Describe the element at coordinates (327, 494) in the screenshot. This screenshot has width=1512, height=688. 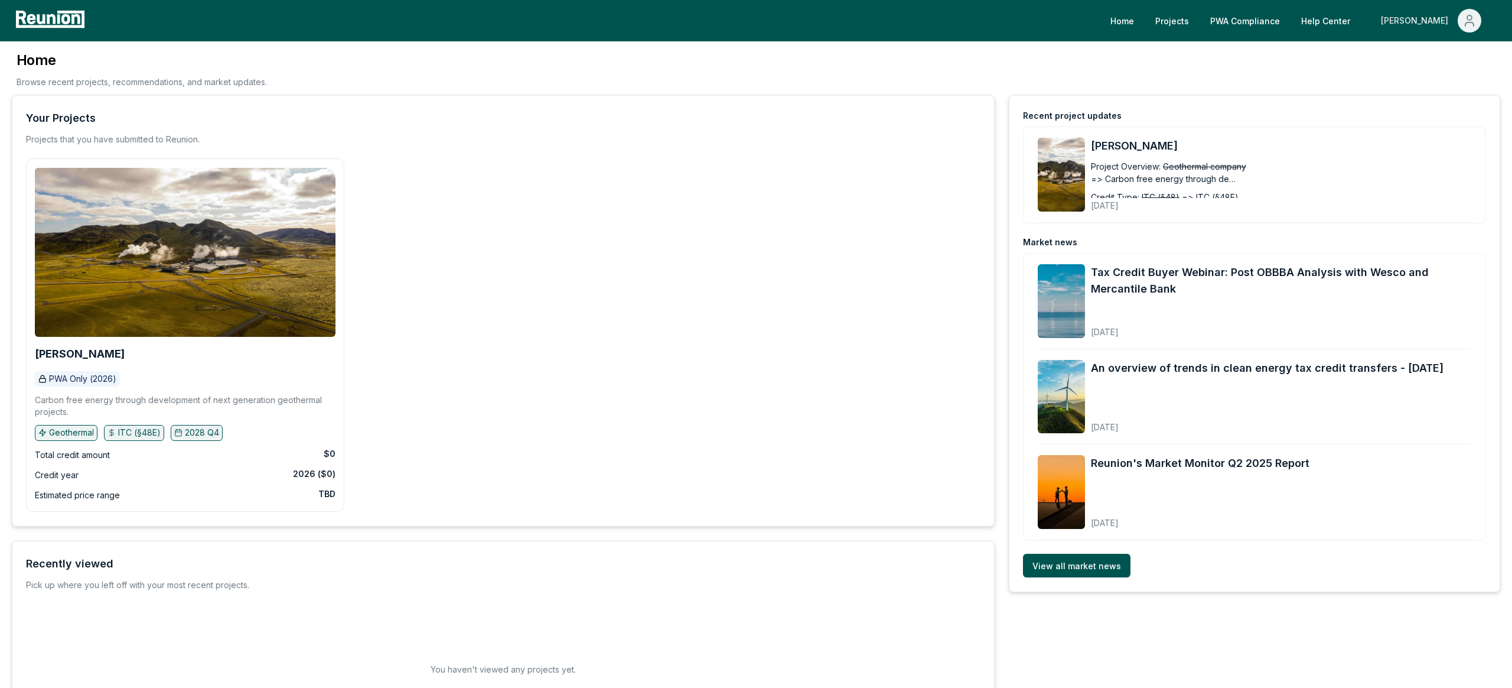
I see `div: TBD` at that location.